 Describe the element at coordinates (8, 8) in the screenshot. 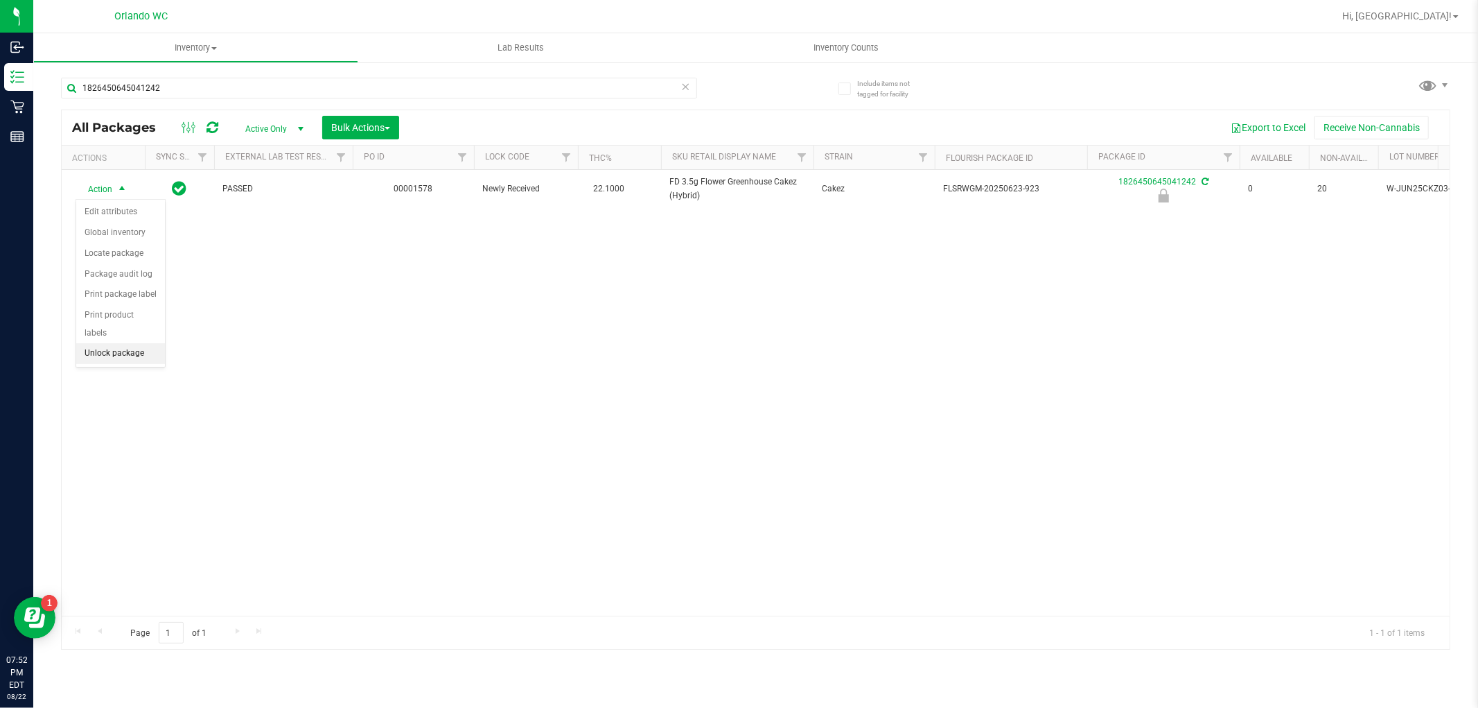

I see `span: 1` at that location.